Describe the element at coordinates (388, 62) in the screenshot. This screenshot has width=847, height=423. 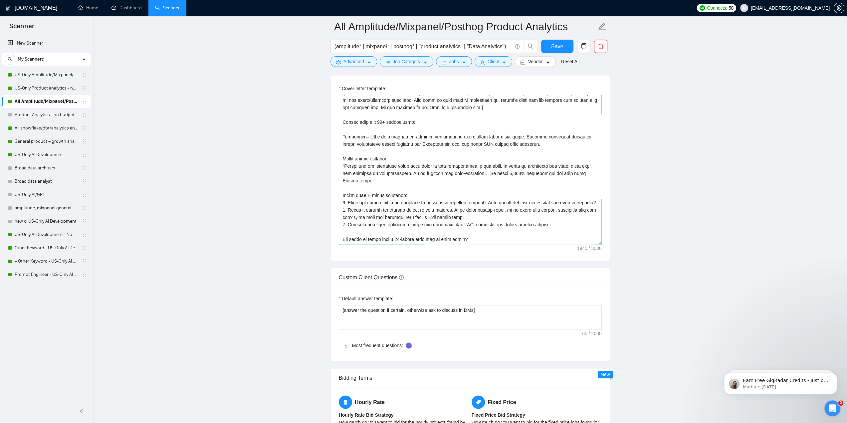
I see `span: bars` at that location.